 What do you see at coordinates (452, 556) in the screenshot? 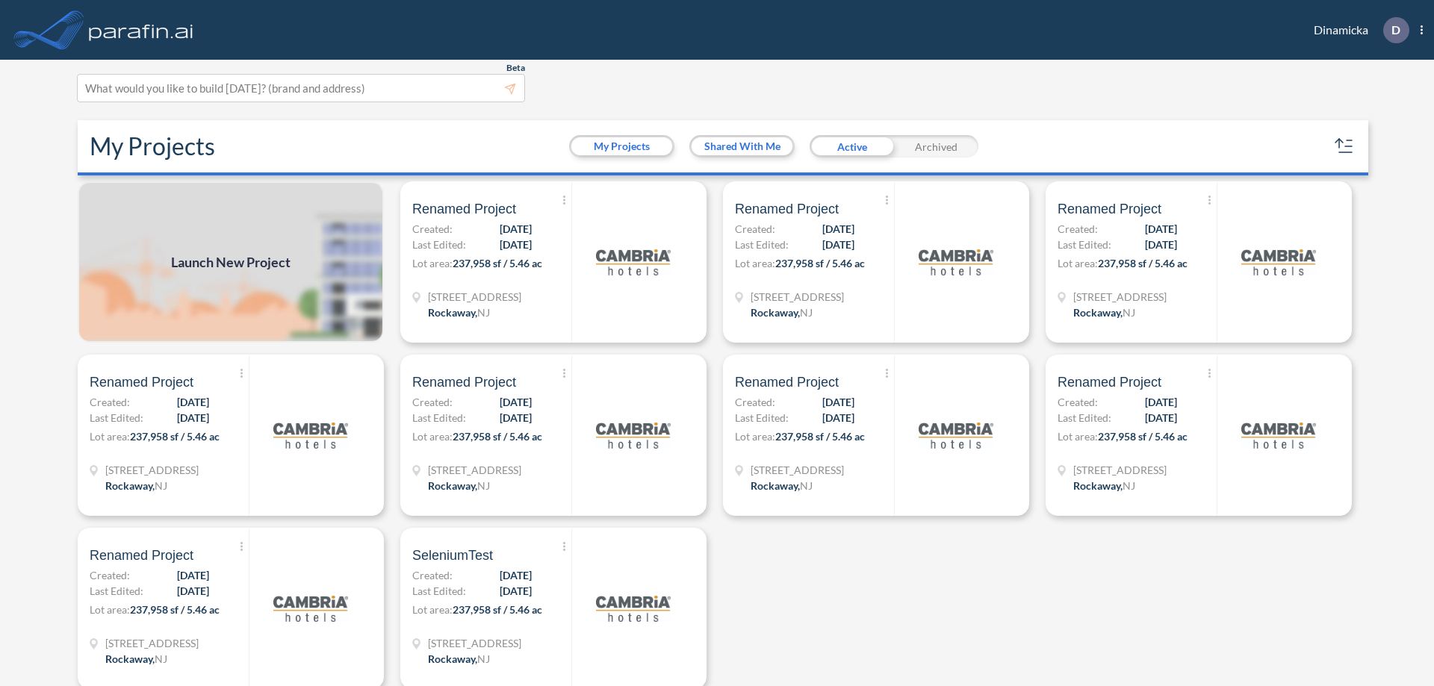
I see `span: SeleniumTest` at bounding box center [452, 556].